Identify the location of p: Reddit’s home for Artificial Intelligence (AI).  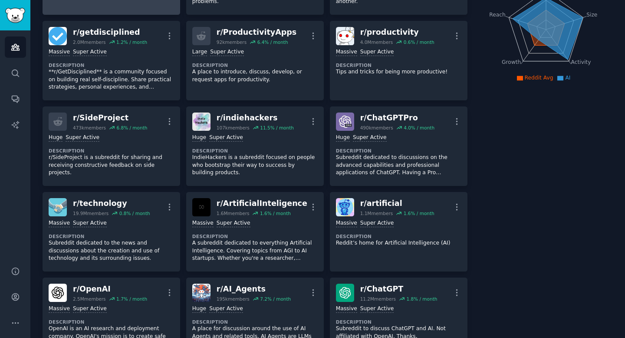
(399, 243).